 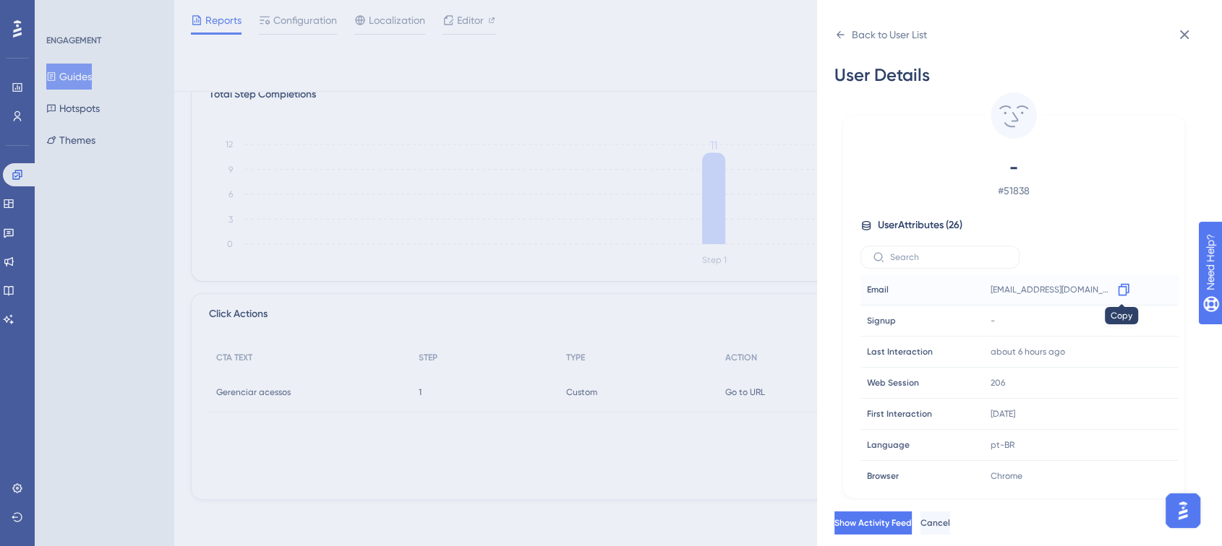 What do you see at coordinates (919, 226) in the screenshot?
I see `span: User Attributes ( 26 )` at bounding box center [919, 226].